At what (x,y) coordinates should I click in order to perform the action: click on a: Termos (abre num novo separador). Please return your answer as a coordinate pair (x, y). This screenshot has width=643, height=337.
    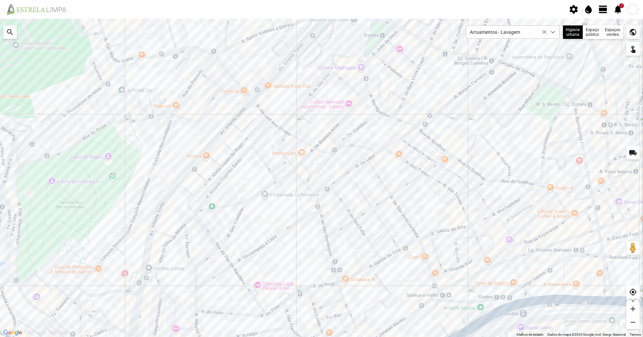
    Looking at the image, I should click on (635, 334).